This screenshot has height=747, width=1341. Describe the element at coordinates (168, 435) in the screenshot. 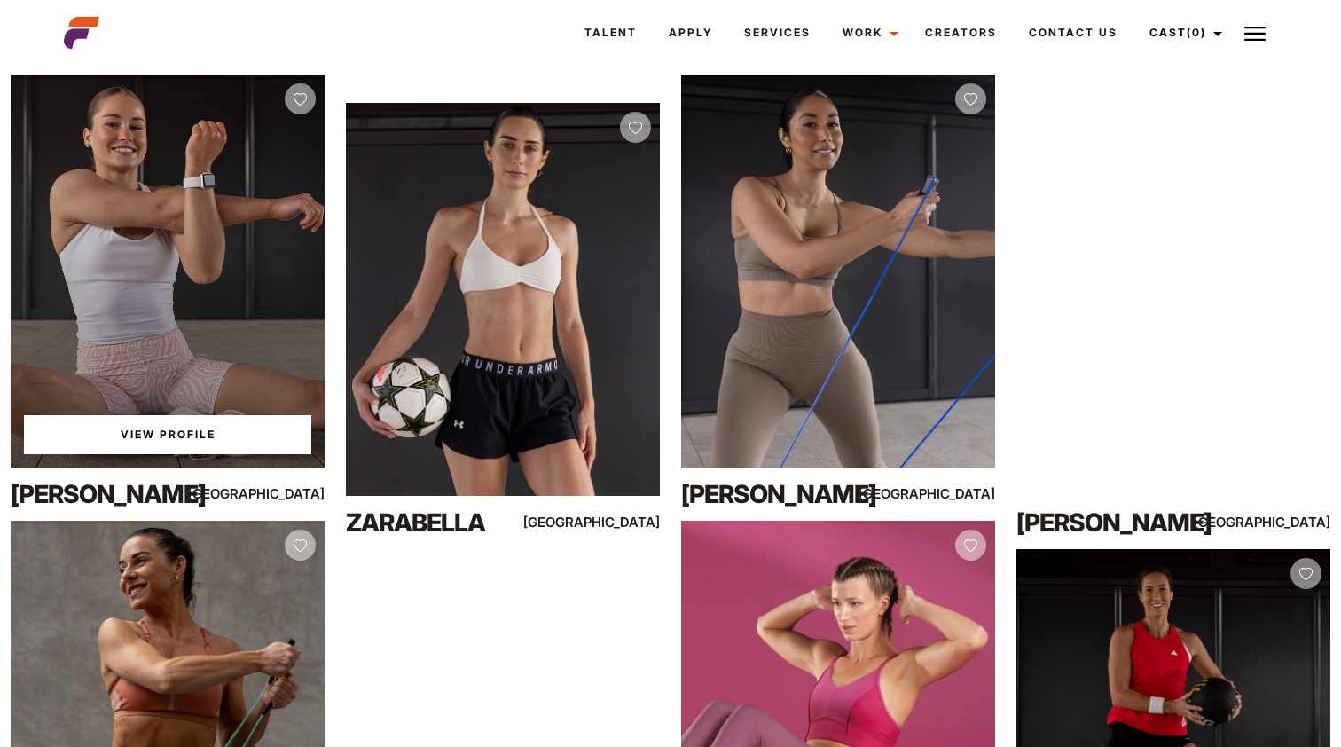

I see `a: View Mia Ja'sProfile` at that location.